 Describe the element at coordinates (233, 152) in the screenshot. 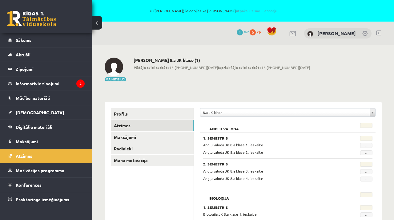

I see `span: Angļu valoda JK 8.a klase 2. ieskaite` at that location.